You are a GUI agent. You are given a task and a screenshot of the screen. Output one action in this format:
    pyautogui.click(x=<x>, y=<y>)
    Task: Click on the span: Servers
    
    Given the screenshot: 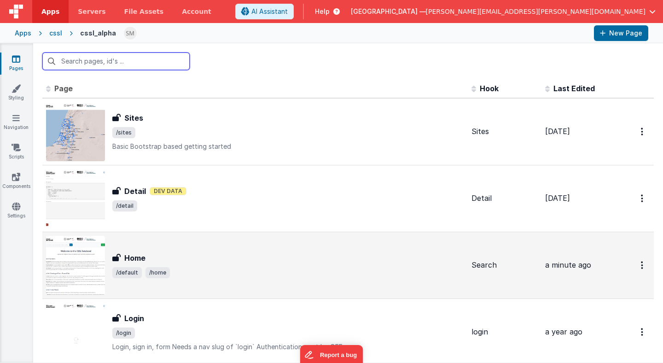 What is the action you would take?
    pyautogui.click(x=92, y=12)
    